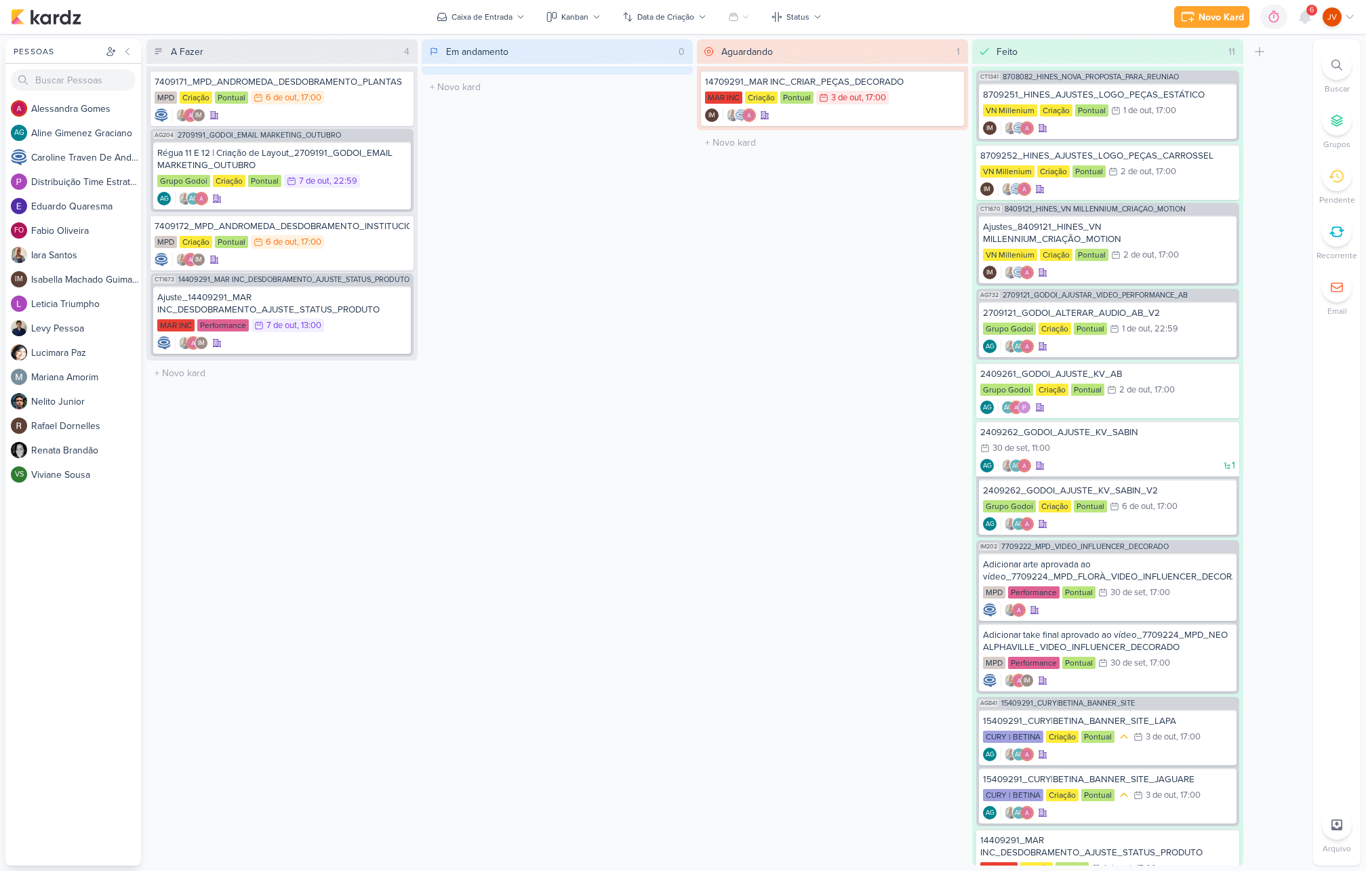 The height and width of the screenshot is (871, 1366). Describe the element at coordinates (282, 226) in the screenshot. I see `div: 7409172_MPD_ANDROMEDA_DESDOBRAMENTO_INSTITUCIONAL_LOCALIZAÇÃO` at that location.